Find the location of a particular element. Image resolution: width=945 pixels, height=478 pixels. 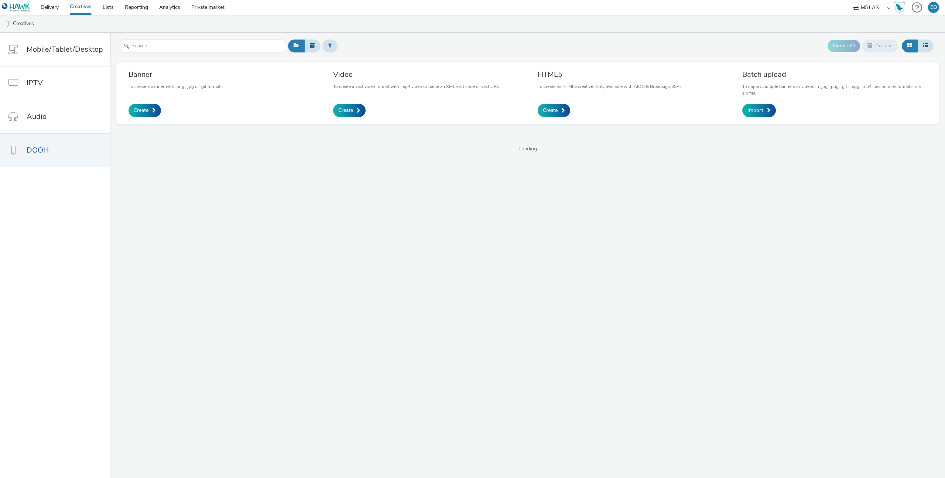

p: To create an HTML5 creative. Only available with AIOO & Broadsign SSPs is located at coordinates (610, 86).